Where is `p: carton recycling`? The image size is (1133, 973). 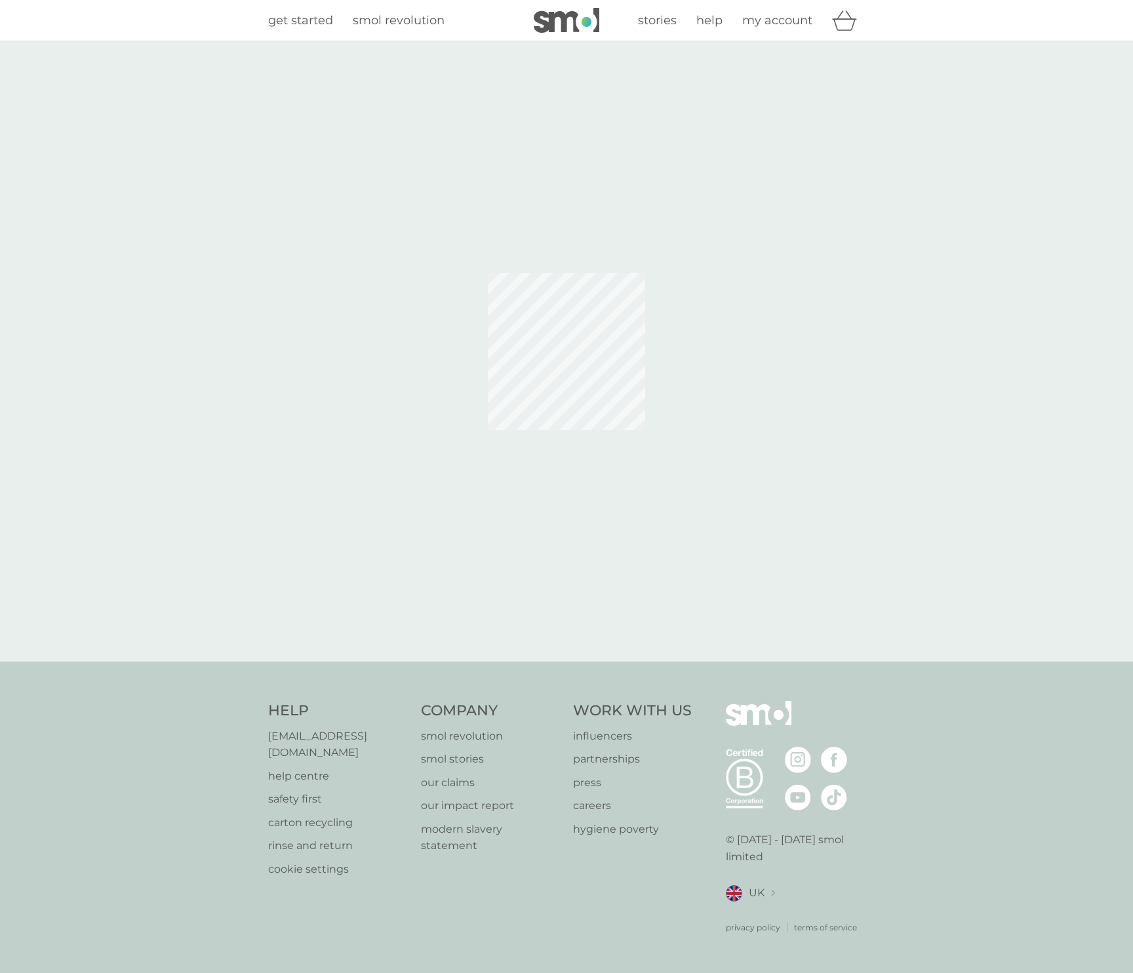 p: carton recycling is located at coordinates (338, 823).